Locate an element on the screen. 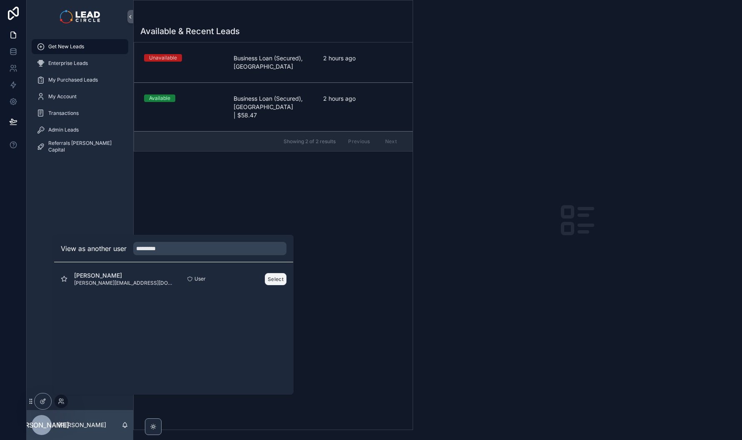 The image size is (742, 440). div: Available is located at coordinates (159, 98).